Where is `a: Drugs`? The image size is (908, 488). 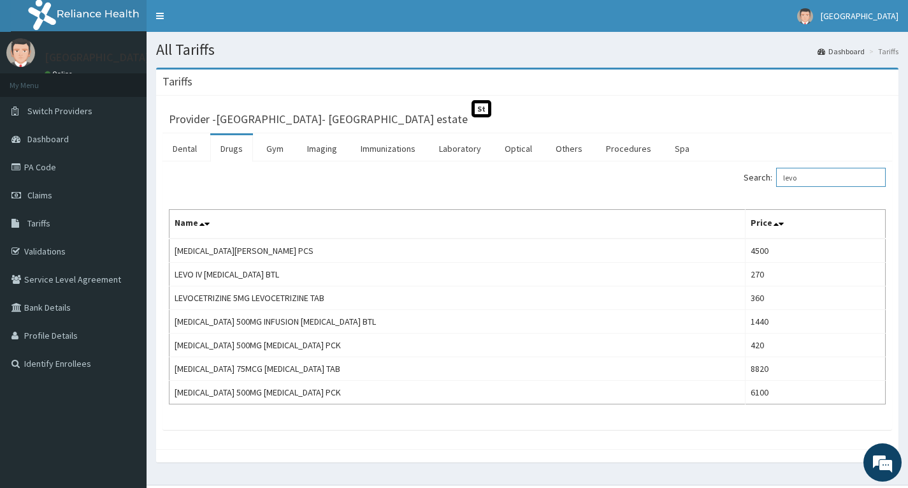 a: Drugs is located at coordinates (231, 149).